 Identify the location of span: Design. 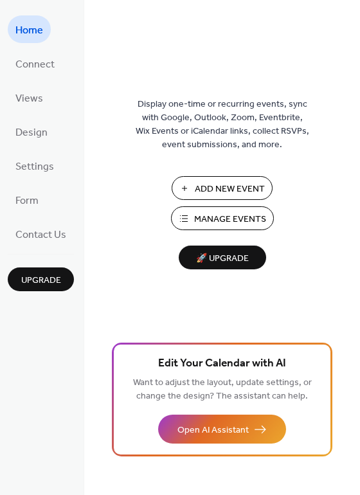
(31, 132).